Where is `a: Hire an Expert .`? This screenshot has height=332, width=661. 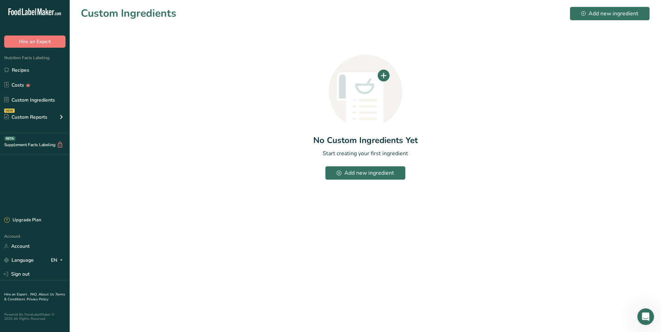
a: Hire an Expert . is located at coordinates (16, 295).